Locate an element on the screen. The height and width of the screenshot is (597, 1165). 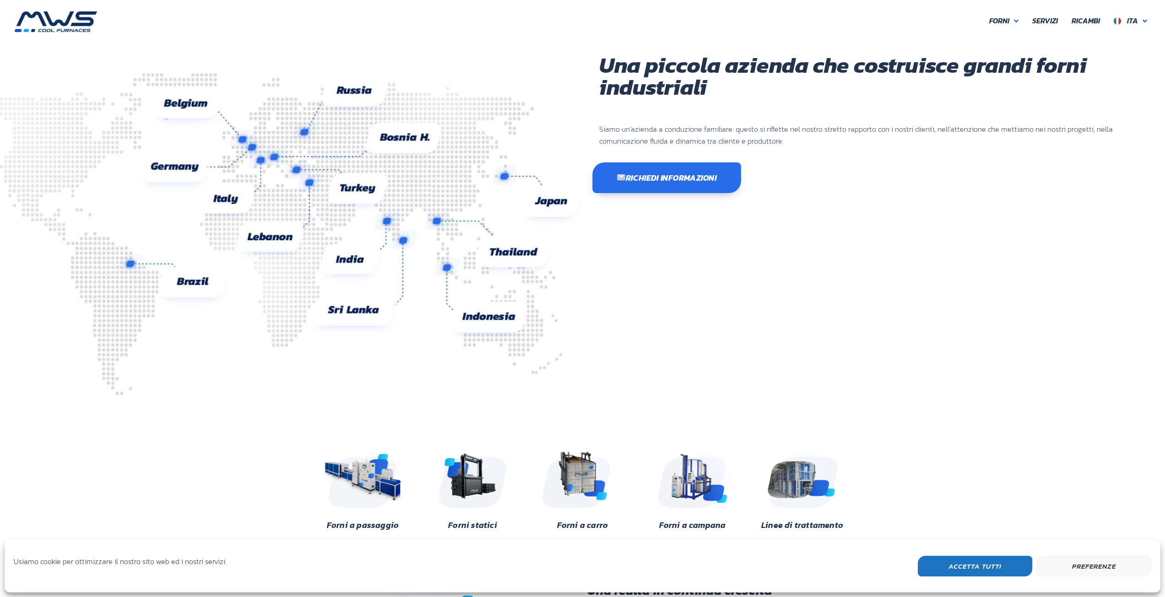
span: Richiedi informazioni is located at coordinates (667, 178).